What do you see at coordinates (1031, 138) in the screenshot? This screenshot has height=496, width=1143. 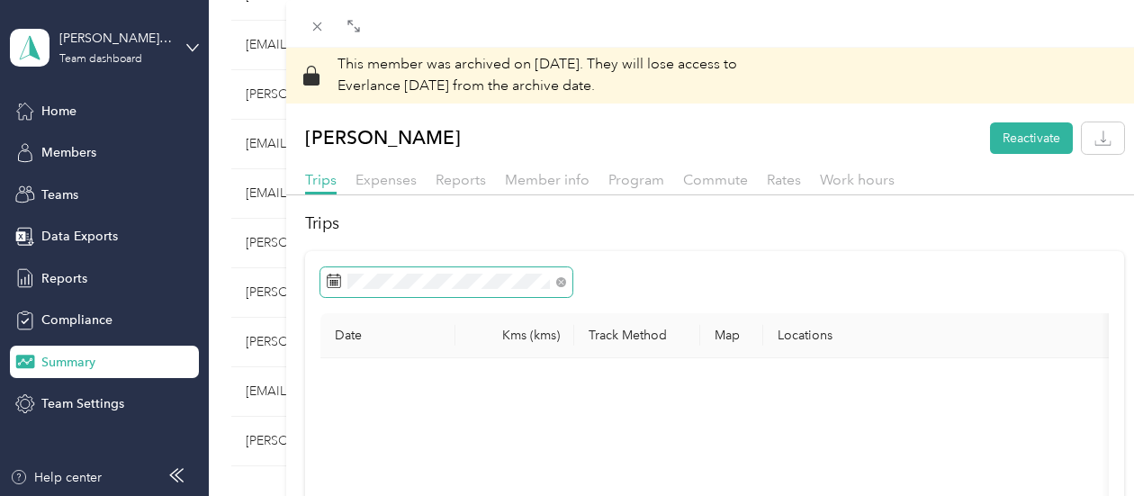 I see `button: Reactivate` at bounding box center [1031, 138].